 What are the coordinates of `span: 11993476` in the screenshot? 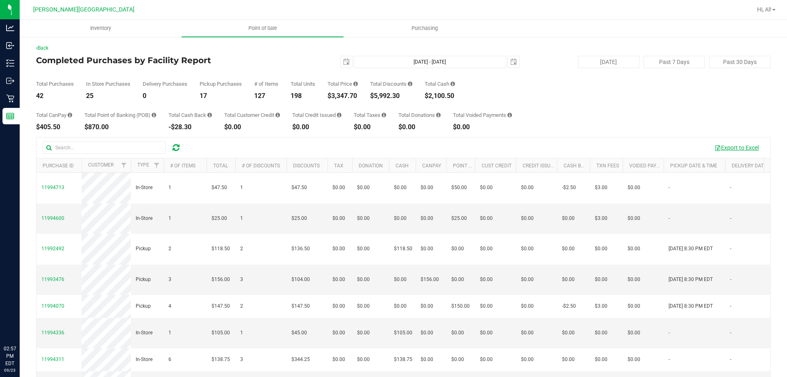 It's located at (53, 279).